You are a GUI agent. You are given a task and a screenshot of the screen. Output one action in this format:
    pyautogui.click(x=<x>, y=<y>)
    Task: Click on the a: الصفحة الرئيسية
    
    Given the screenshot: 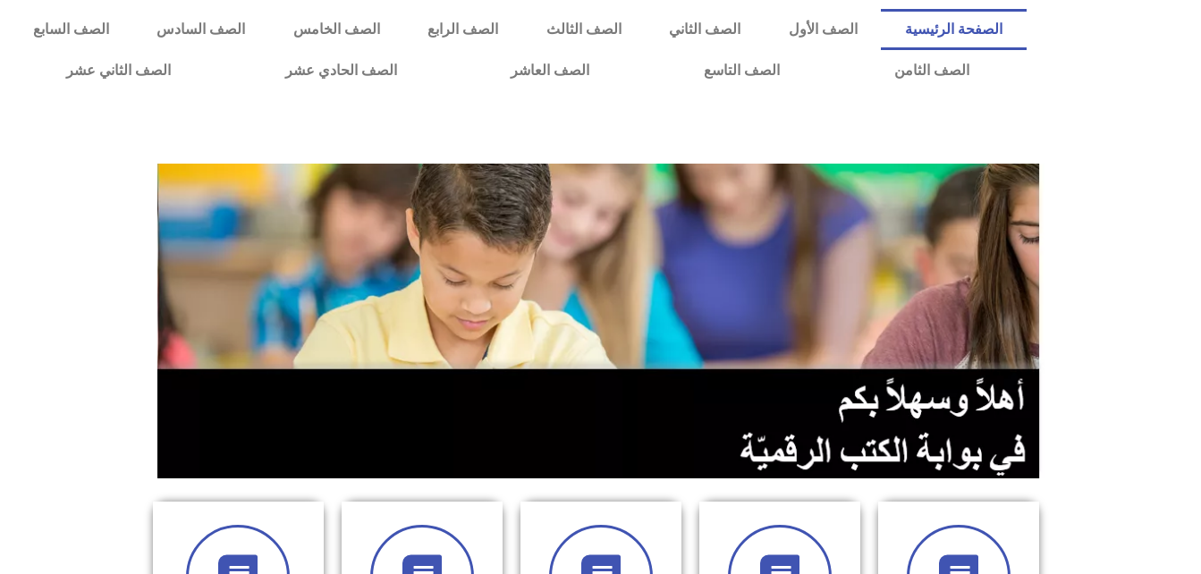 What is the action you would take?
    pyautogui.click(x=953, y=29)
    